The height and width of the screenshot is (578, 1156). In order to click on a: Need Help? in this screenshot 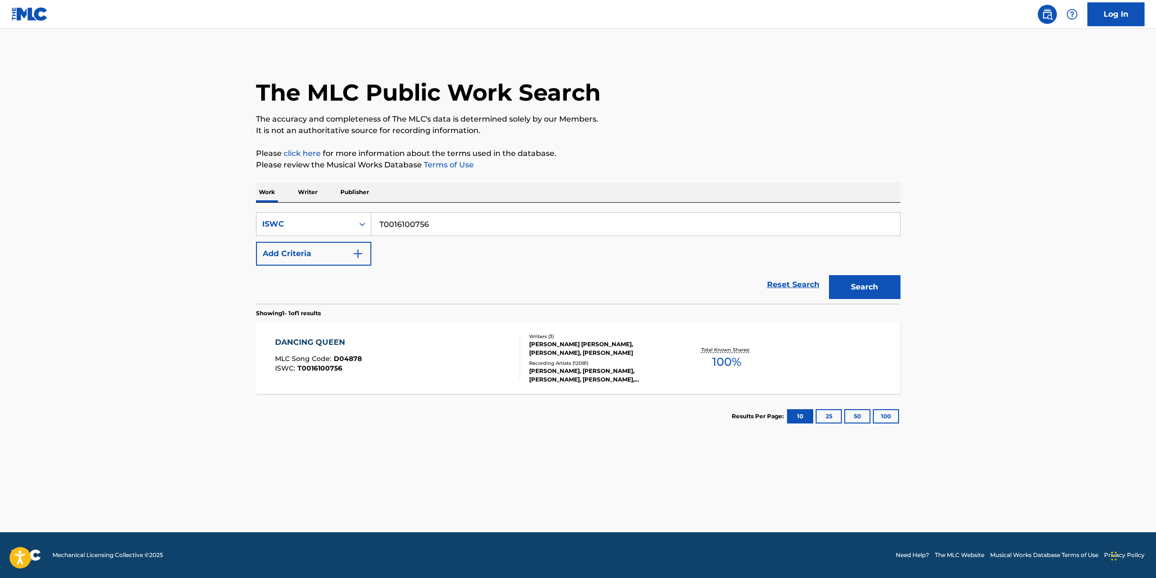, I will do `click(912, 555)`.